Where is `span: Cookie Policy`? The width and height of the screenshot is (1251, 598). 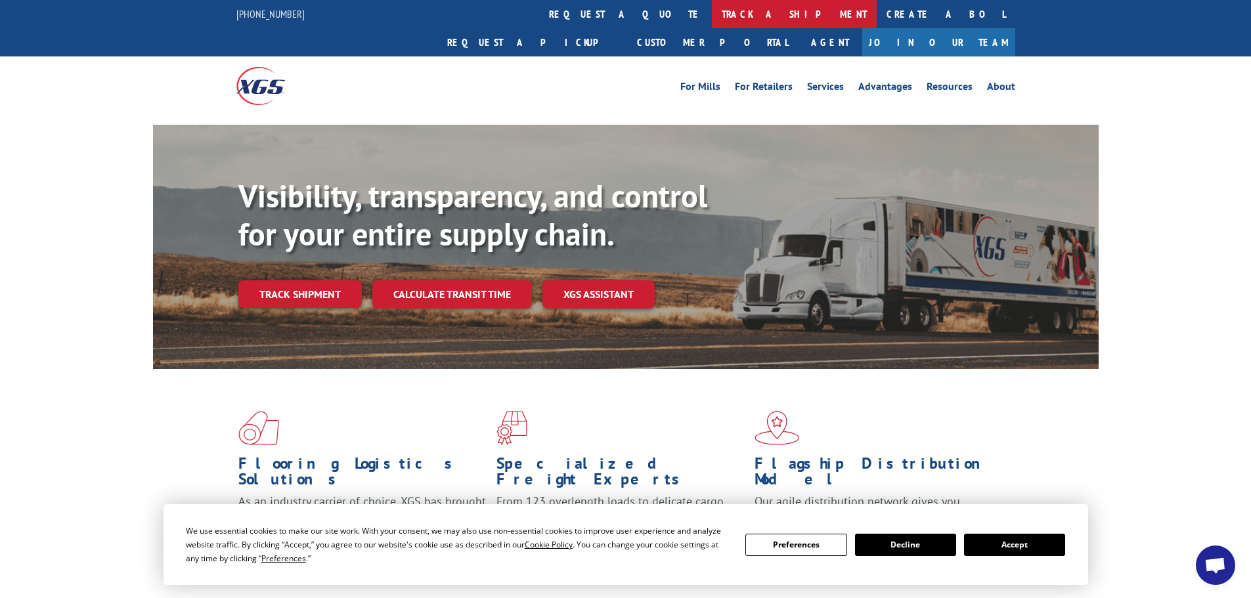 span: Cookie Policy is located at coordinates (548, 545).